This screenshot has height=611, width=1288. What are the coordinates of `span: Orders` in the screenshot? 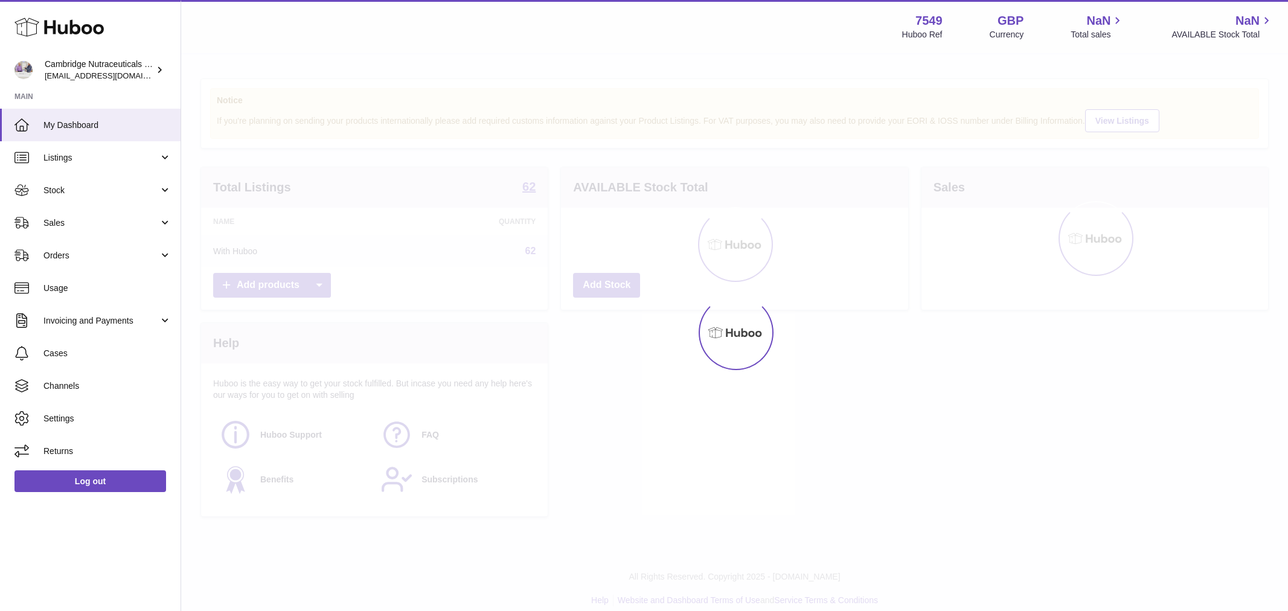 It's located at (101, 255).